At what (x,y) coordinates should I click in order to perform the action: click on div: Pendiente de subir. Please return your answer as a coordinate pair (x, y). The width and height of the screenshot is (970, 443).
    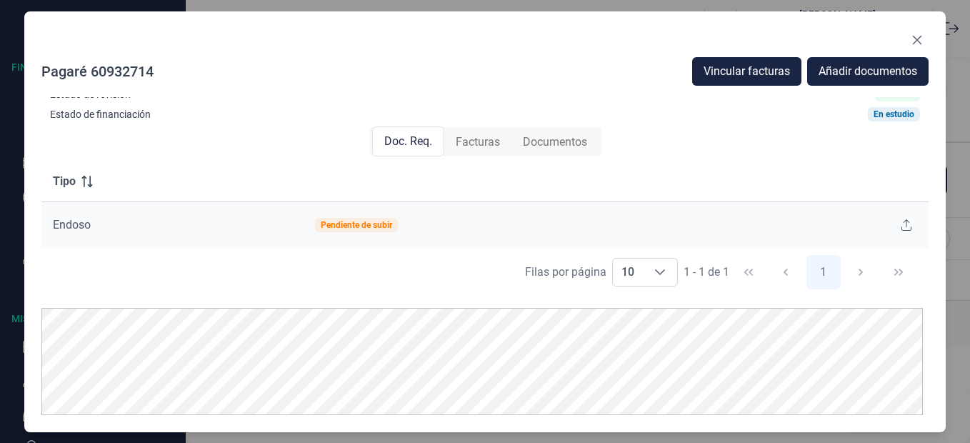
    Looking at the image, I should click on (356, 225).